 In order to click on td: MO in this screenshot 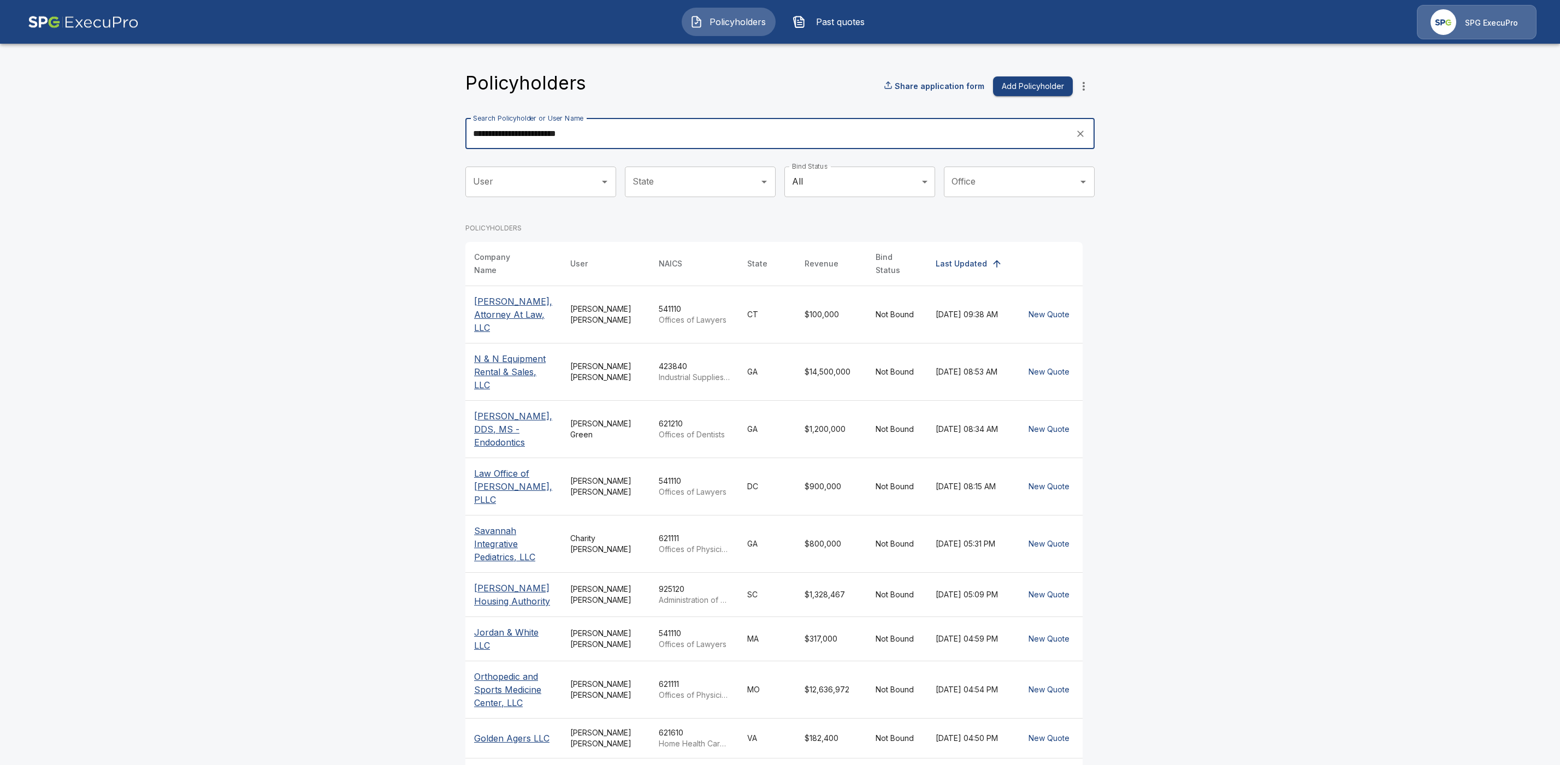, I will do `click(767, 689)`.